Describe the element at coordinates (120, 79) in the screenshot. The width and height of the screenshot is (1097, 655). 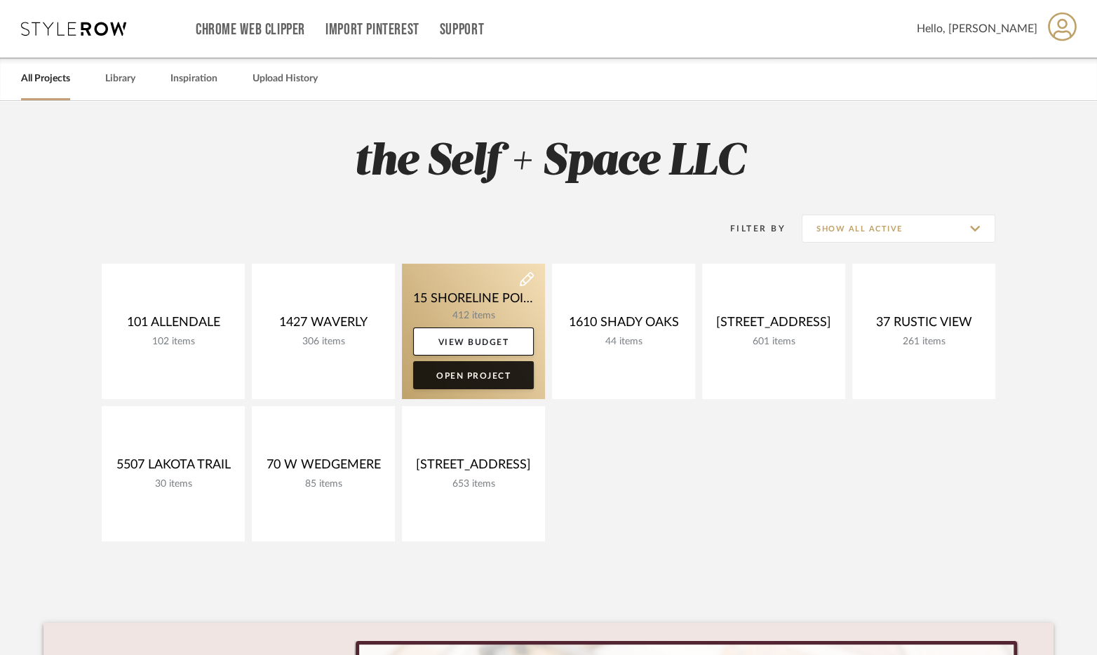
I see `a: Library` at that location.